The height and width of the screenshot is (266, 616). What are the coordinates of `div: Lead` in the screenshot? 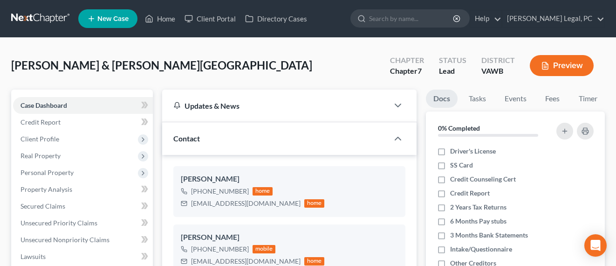 It's located at (453, 71).